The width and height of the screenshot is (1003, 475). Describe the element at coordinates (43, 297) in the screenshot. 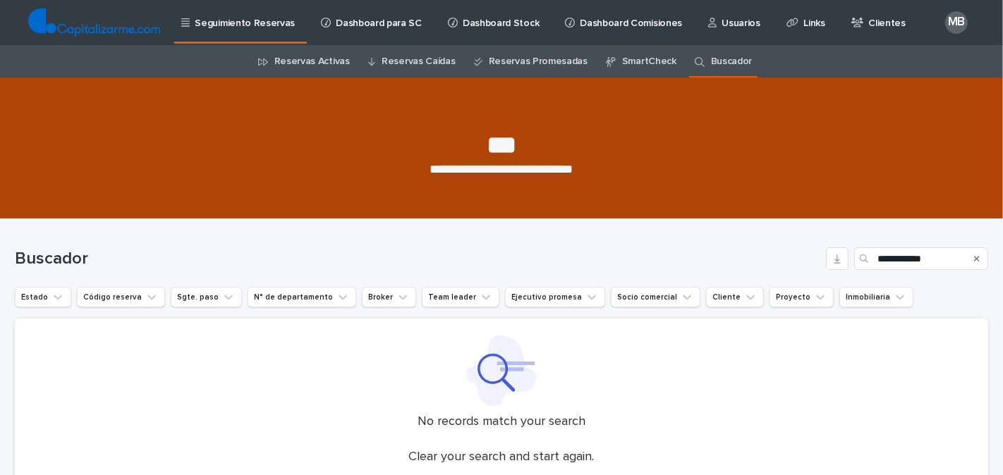

I see `button: Estado` at that location.